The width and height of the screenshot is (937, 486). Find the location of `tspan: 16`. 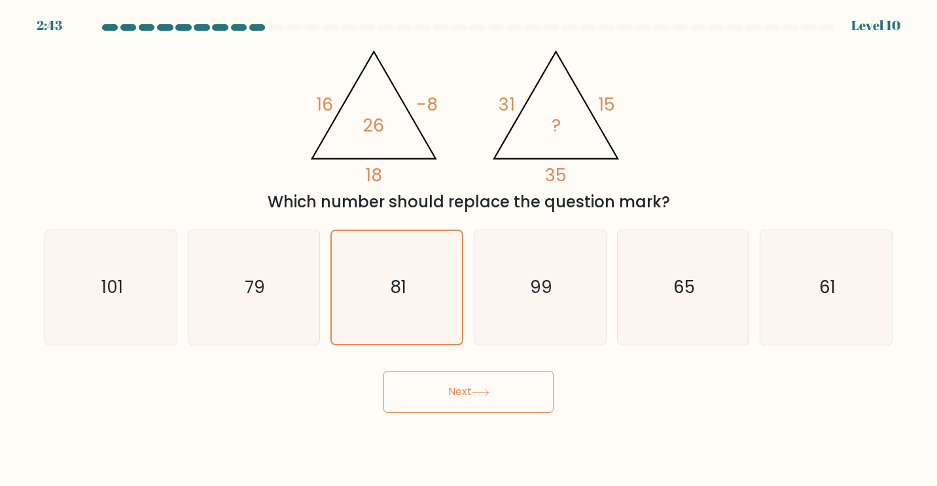

tspan: 16 is located at coordinates (325, 104).